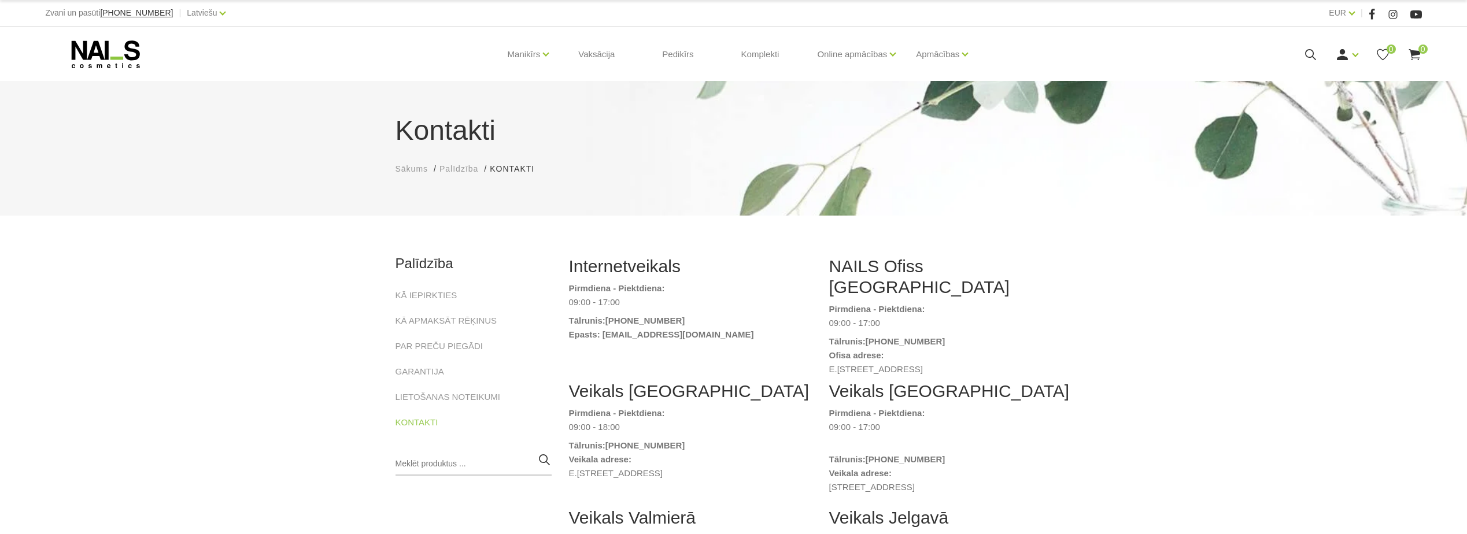  What do you see at coordinates (439, 346) in the screenshot?
I see `a: PAR PREČU PIEGĀDI` at bounding box center [439, 346].